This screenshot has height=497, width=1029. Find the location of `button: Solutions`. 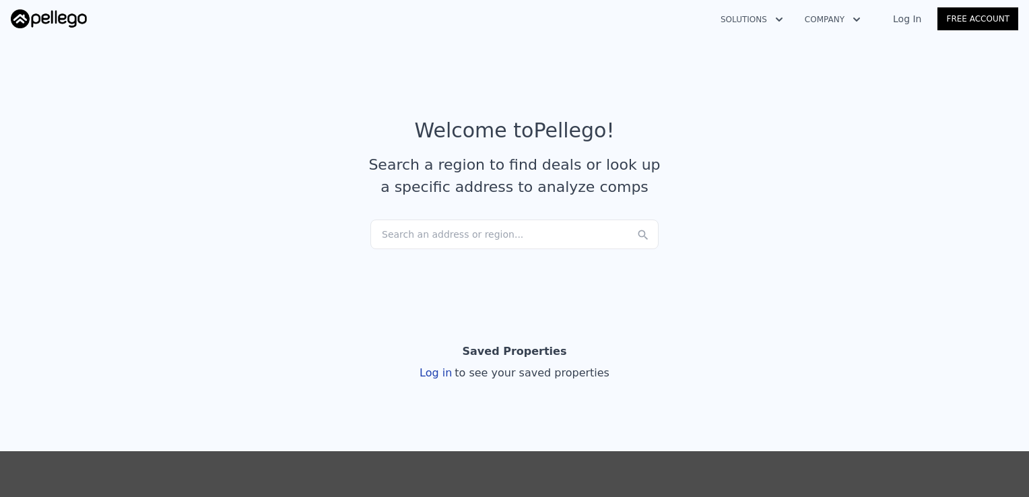

button: Solutions is located at coordinates (751, 20).